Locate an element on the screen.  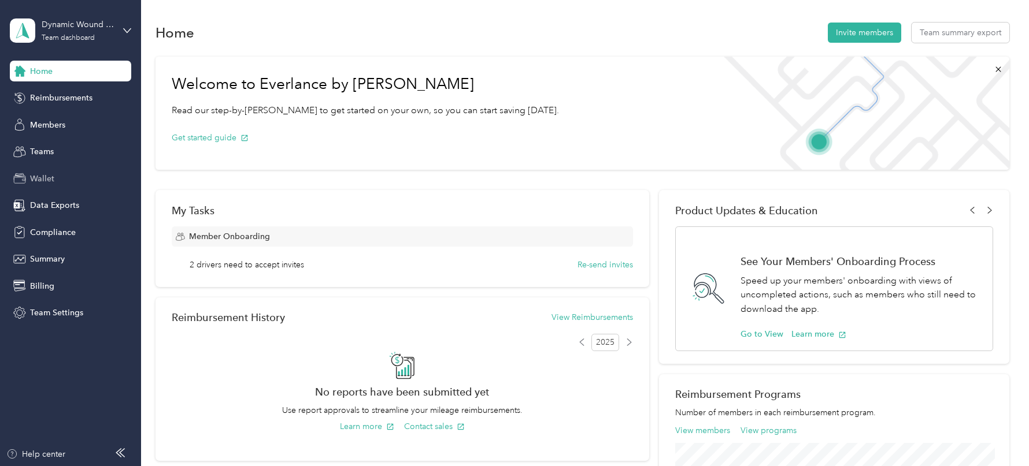
div: Team dashboard is located at coordinates (68, 38).